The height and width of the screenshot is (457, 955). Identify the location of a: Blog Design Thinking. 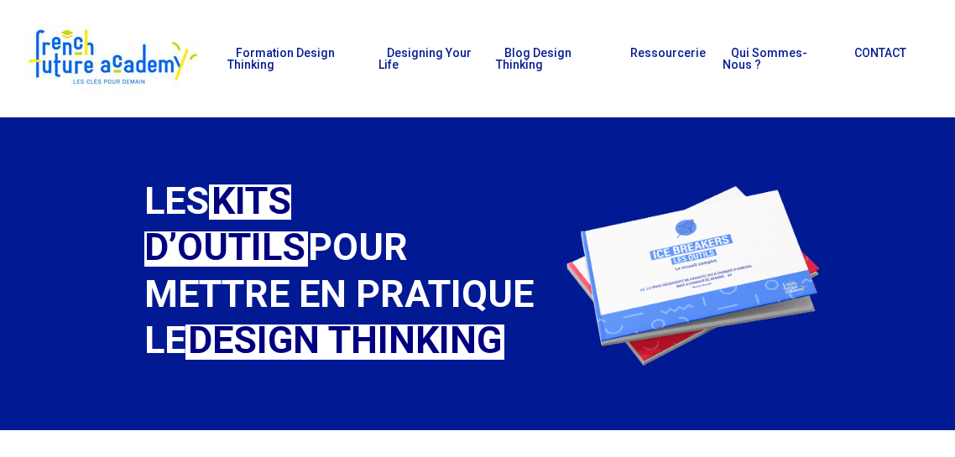
(550, 59).